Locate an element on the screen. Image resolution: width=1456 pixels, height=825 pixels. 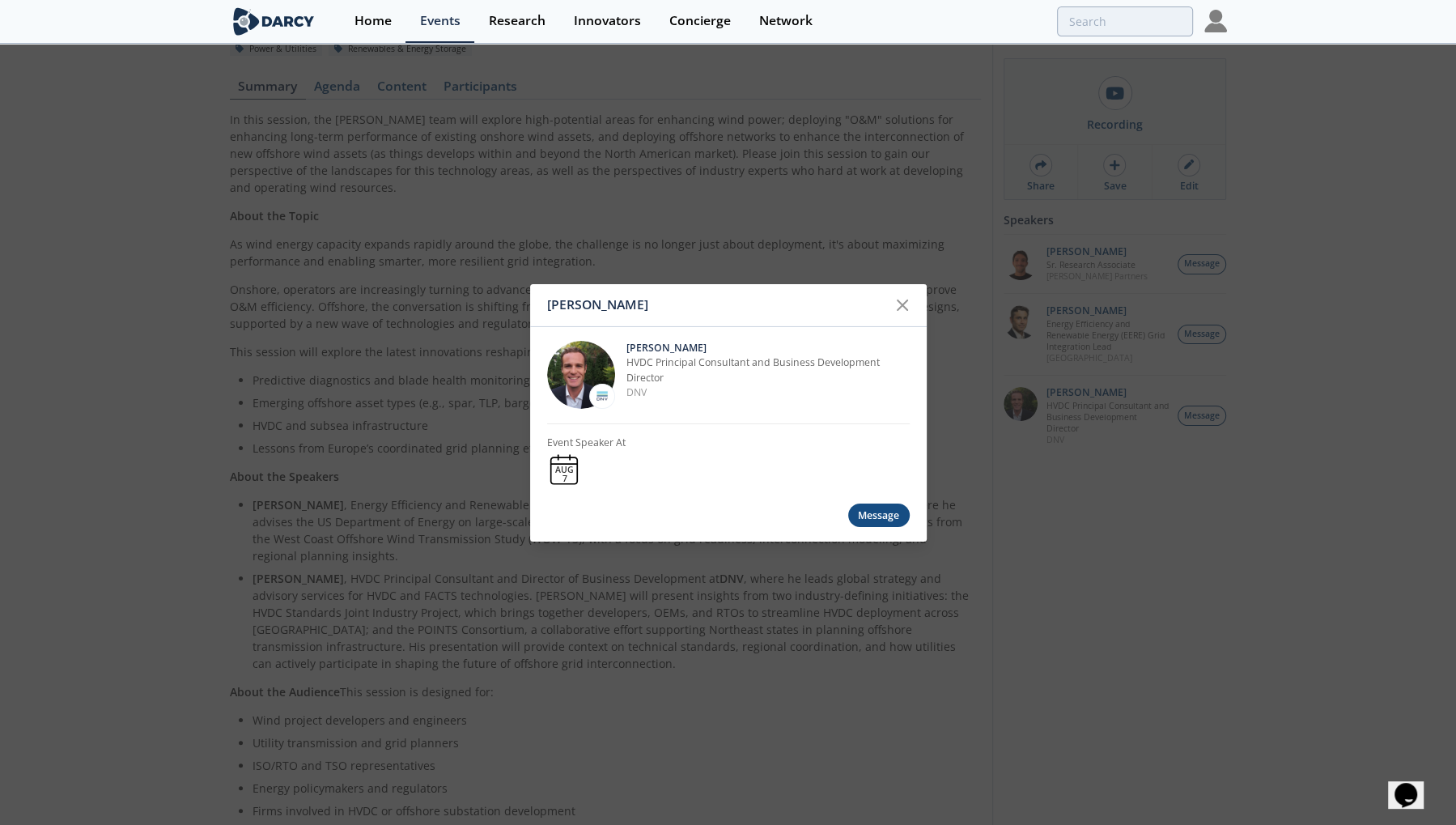
img: calendar-blank.svg is located at coordinates (564, 469).